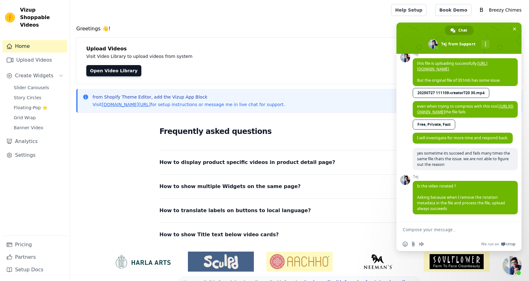 This screenshot has height=281, width=529. What do you see at coordinates (188, 104) in the screenshot?
I see `p: Visit for setup instructions or message me in live chat for support.` at bounding box center [188, 104].